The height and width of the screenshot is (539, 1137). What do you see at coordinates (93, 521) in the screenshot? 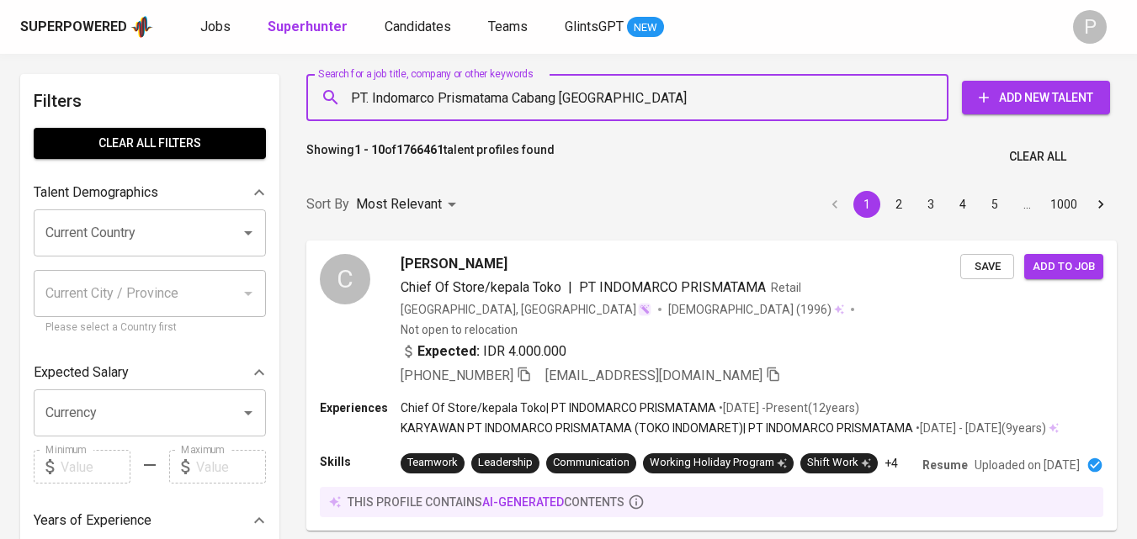
I see `p: Years of Experience` at bounding box center [93, 521].